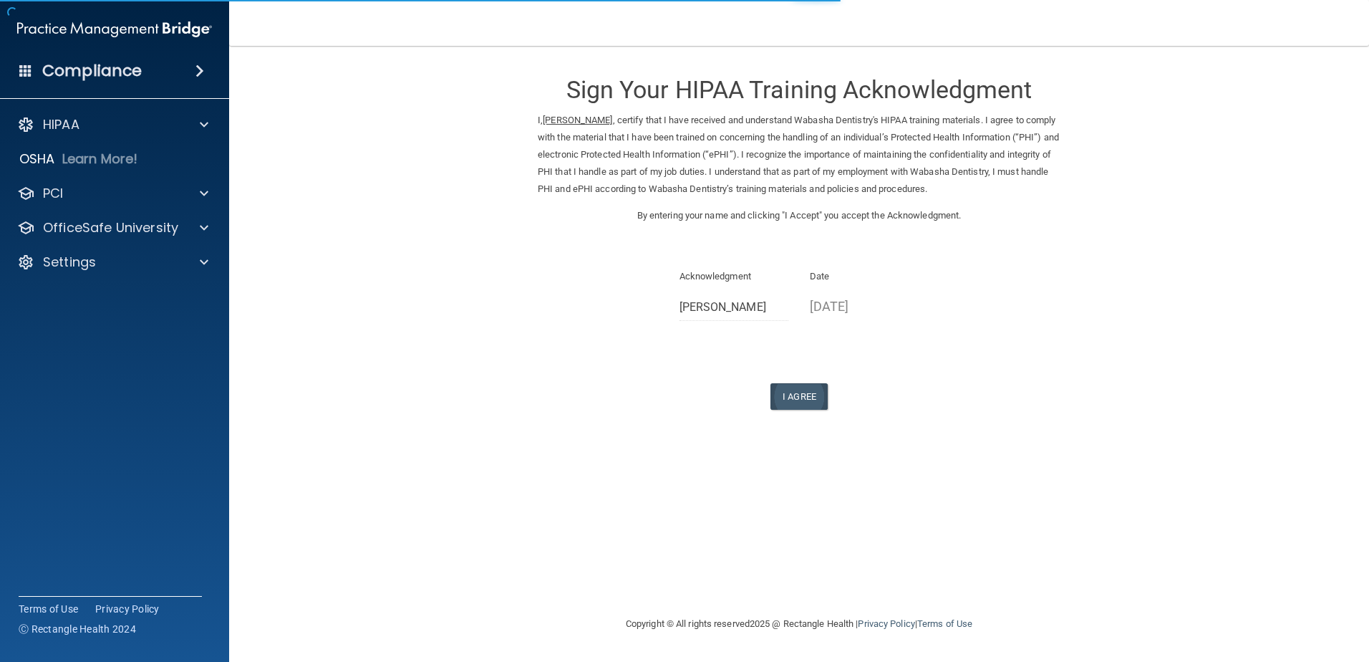  What do you see at coordinates (799, 216) in the screenshot?
I see `p: By entering your name and clicking "I Accept" you accept the Acknowledgment.` at bounding box center [799, 216].